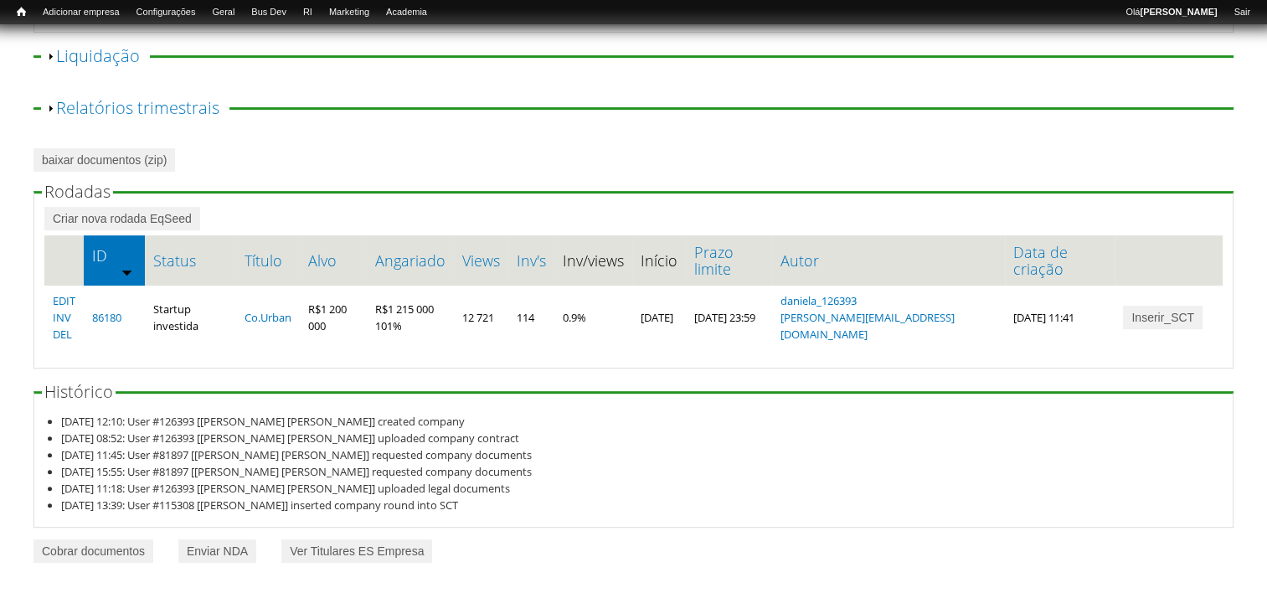  Describe the element at coordinates (104, 160) in the screenshot. I see `a: baixar documentos (zip)` at that location.